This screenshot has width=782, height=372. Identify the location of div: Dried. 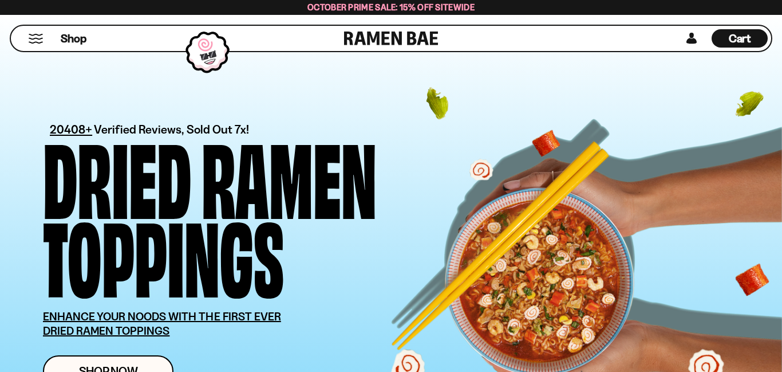
(117, 174).